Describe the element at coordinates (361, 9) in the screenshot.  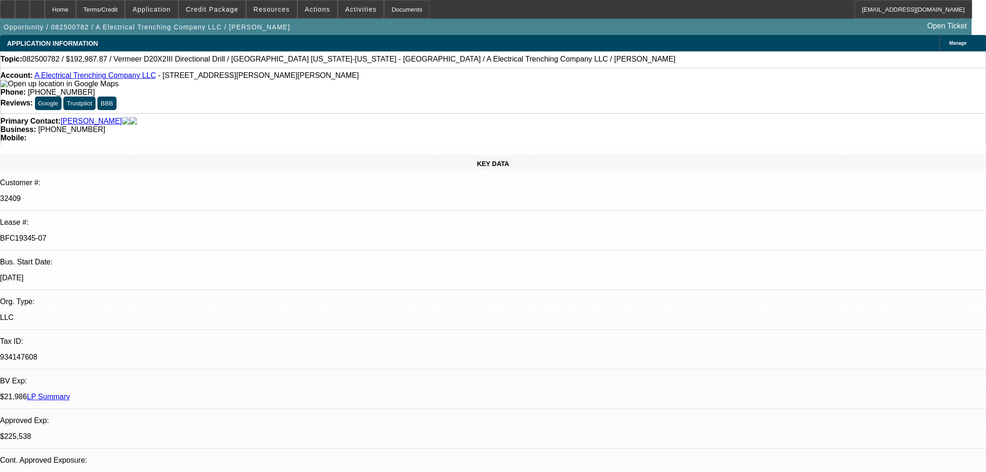
I see `span: Activities` at that location.